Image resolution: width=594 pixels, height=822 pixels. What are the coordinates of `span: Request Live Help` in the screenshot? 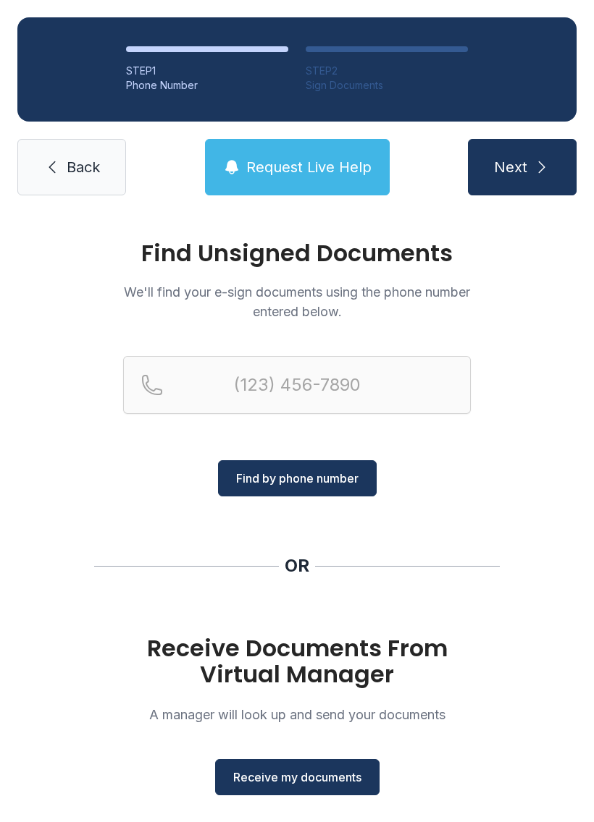 It's located at (308, 167).